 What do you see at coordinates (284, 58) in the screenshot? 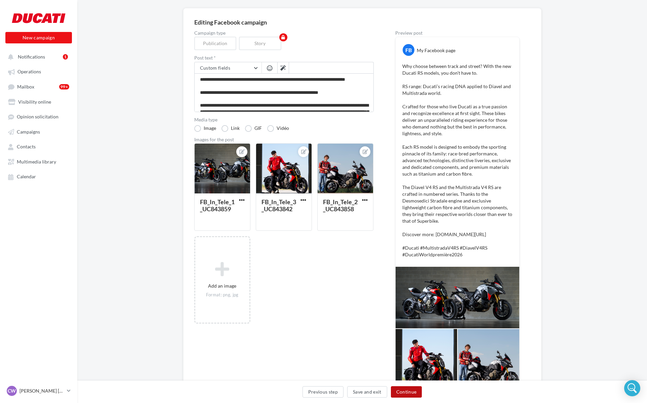
I see `label: Post text *` at bounding box center [284, 58].